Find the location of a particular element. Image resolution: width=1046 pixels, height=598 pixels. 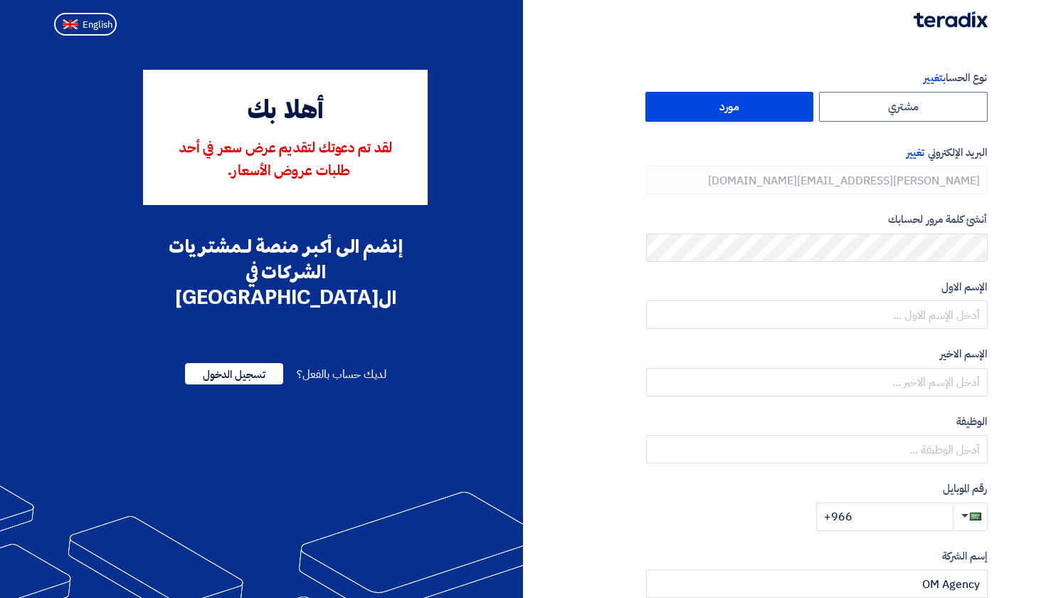

label: الإسم الاول is located at coordinates (817, 287).